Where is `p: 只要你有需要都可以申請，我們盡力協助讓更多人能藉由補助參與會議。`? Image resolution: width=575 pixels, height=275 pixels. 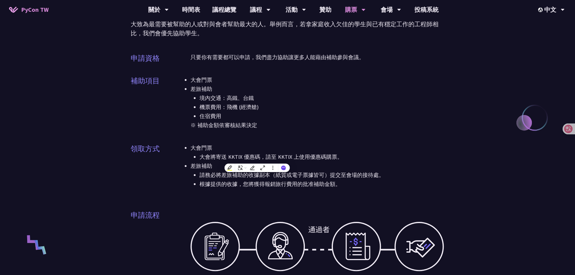
p: 只要你有需要都可以申請，我們盡力協助讓更多人能藉由補助參與會議。 is located at coordinates (318, 57).